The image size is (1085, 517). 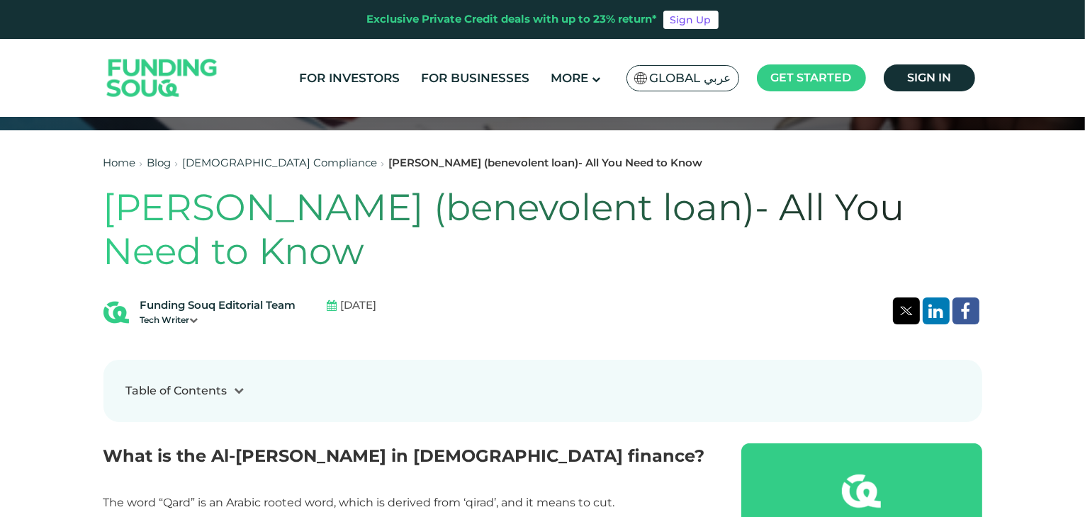 What do you see at coordinates (159, 162) in the screenshot?
I see `a: Blog` at bounding box center [159, 162].